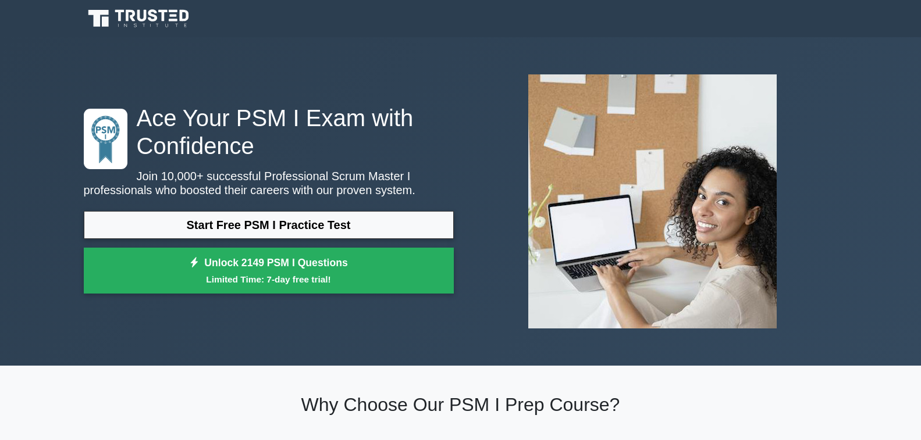 The image size is (921, 440). Describe the element at coordinates (269, 279) in the screenshot. I see `small: Limited Time: 7-day free trial!` at that location.